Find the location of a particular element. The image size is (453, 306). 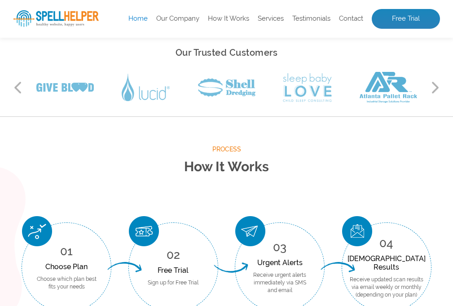

div: Free Trial is located at coordinates (173, 270).